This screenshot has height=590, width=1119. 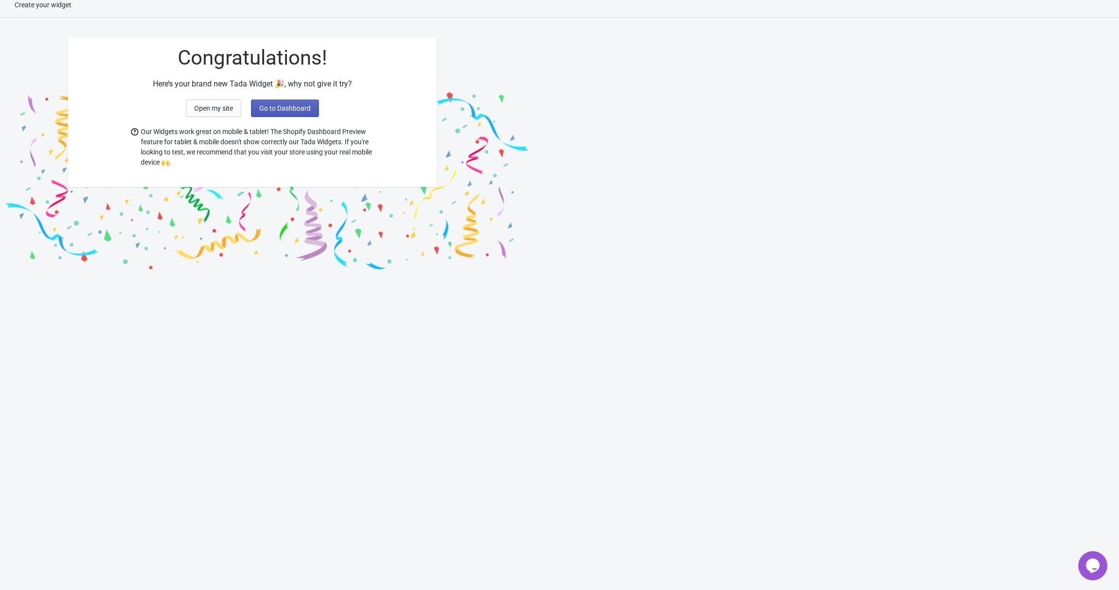 I want to click on div: Congratulations!, so click(x=253, y=58).